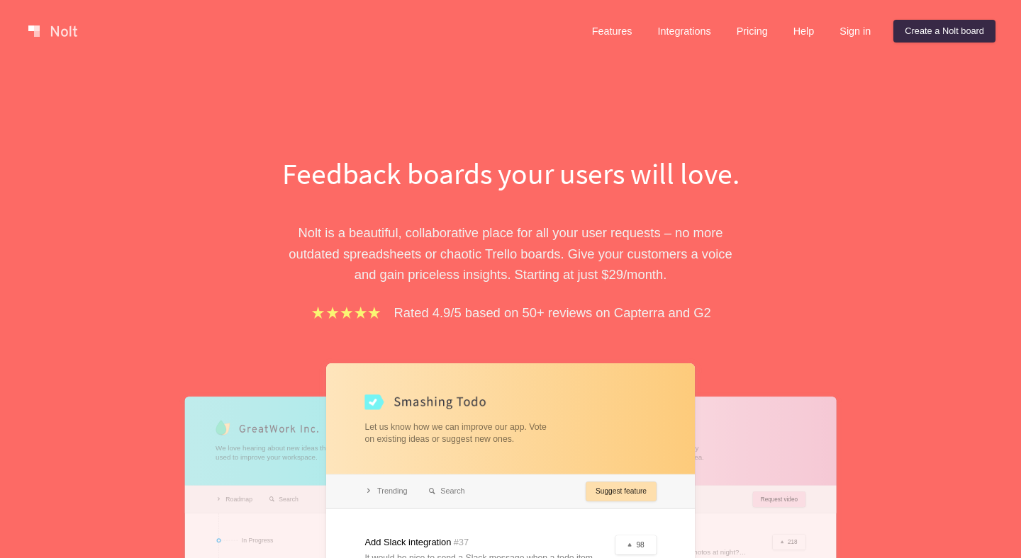 The width and height of the screenshot is (1021, 558). I want to click on a: Help, so click(804, 31).